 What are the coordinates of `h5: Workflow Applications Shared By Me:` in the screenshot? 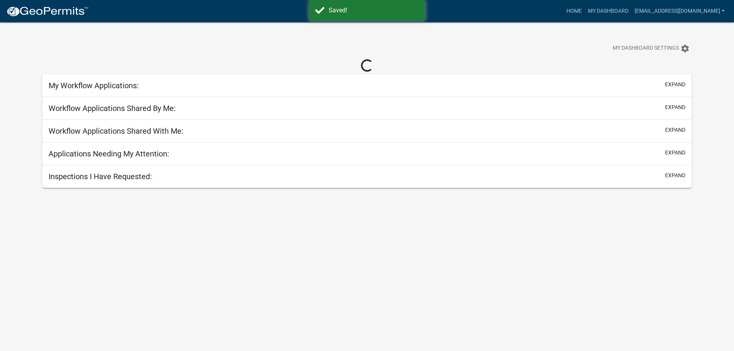 It's located at (112, 108).